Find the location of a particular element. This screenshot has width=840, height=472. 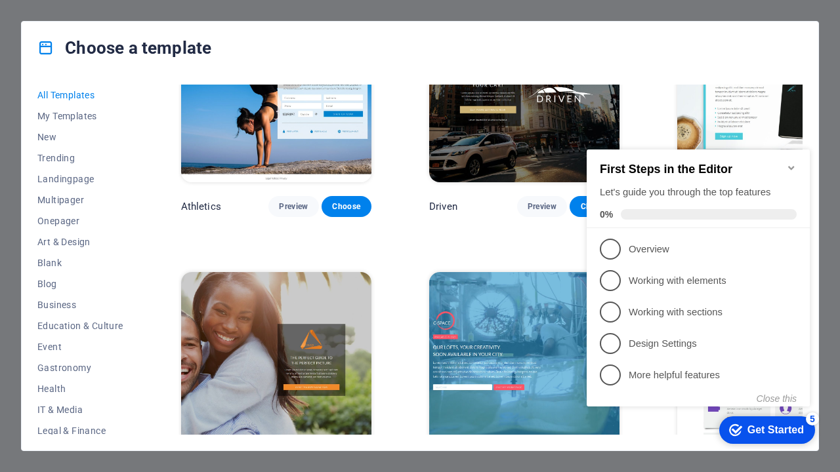

li: Overview is located at coordinates (117, 119).